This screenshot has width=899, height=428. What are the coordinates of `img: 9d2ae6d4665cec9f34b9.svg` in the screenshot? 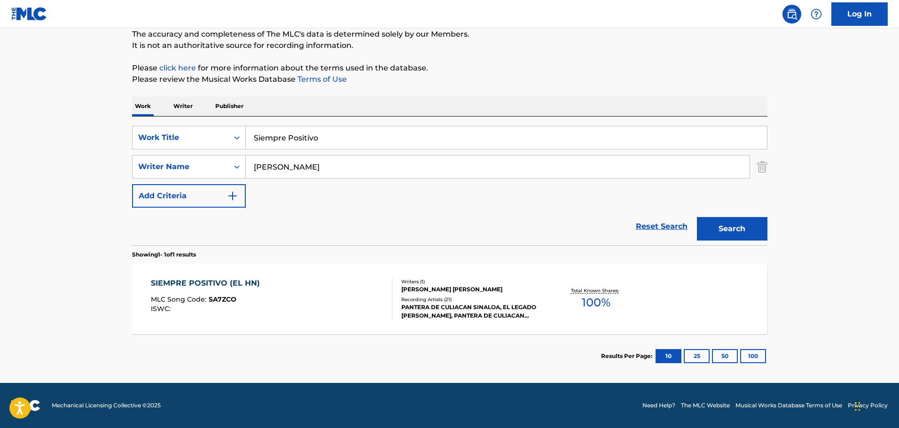 It's located at (233, 196).